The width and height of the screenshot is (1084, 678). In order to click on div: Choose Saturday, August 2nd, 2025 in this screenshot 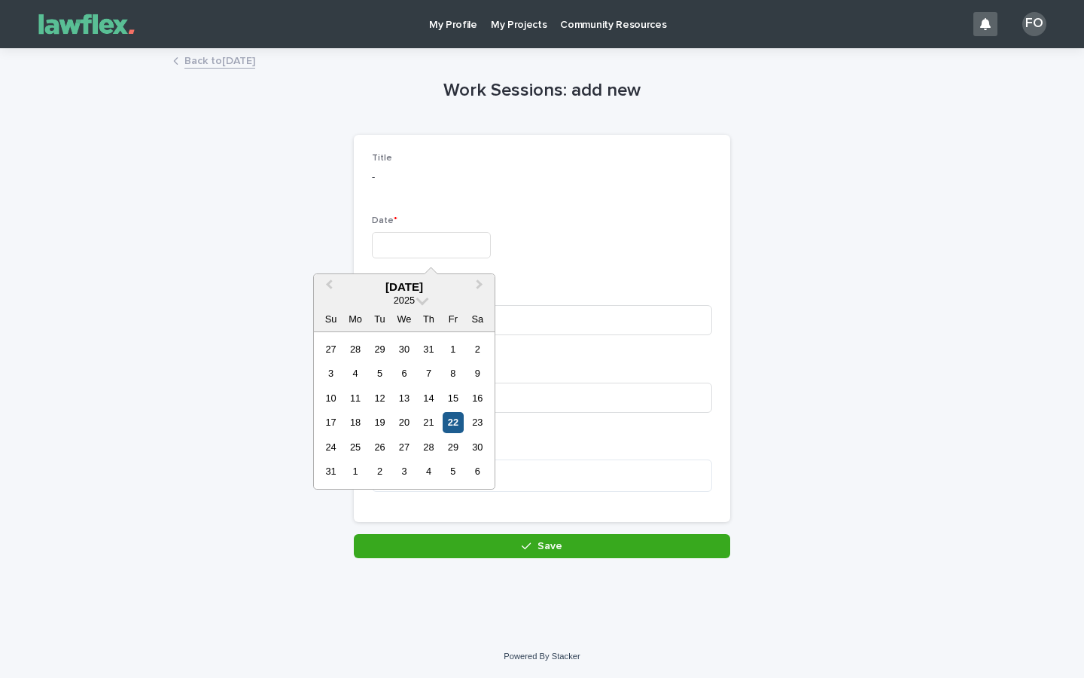, I will do `click(477, 349)`.